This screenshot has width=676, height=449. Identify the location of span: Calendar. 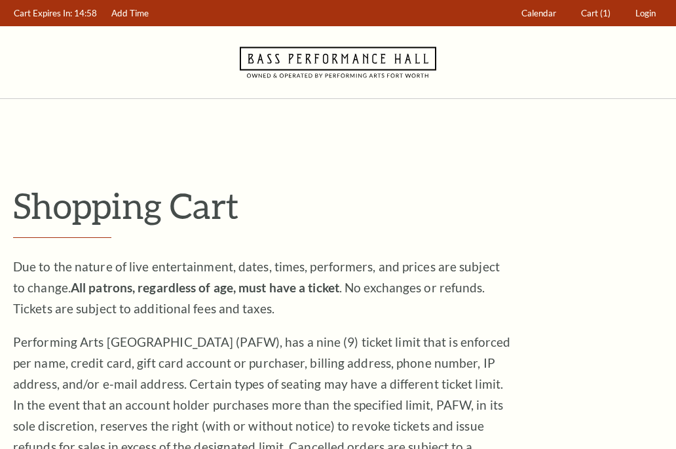
(538, 13).